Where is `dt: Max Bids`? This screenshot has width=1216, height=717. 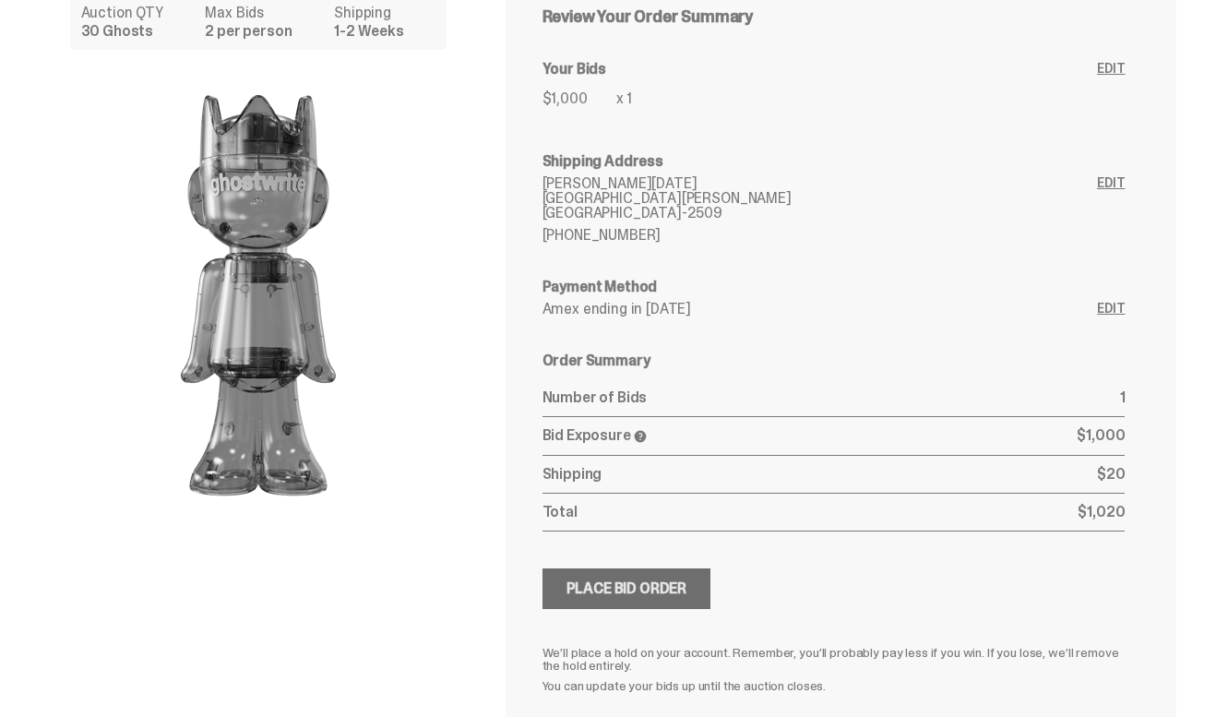 dt: Max Bids is located at coordinates (264, 13).